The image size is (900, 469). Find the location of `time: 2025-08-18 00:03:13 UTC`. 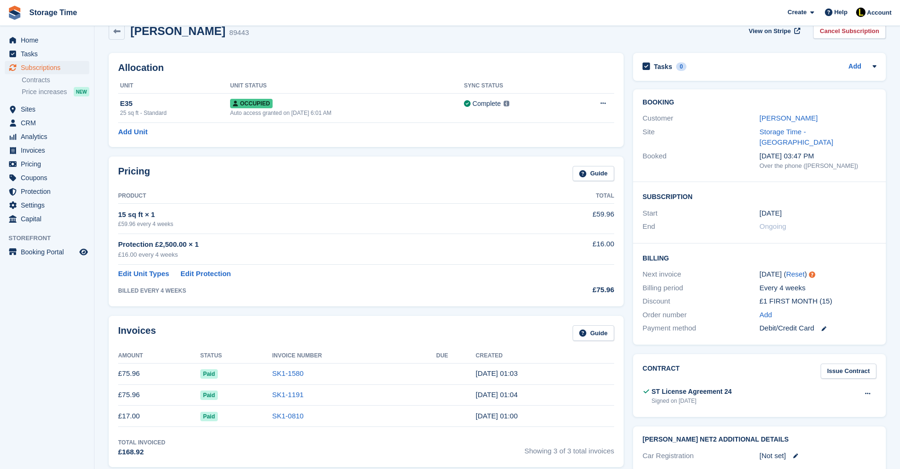

time: 2025-08-18 00:03:13 UTC is located at coordinates (497, 373).